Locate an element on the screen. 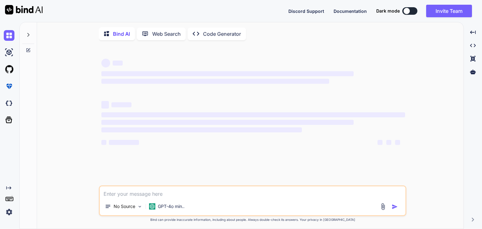 Image resolution: width=482 pixels, height=229 pixels. button: Invite Team is located at coordinates (449, 11).